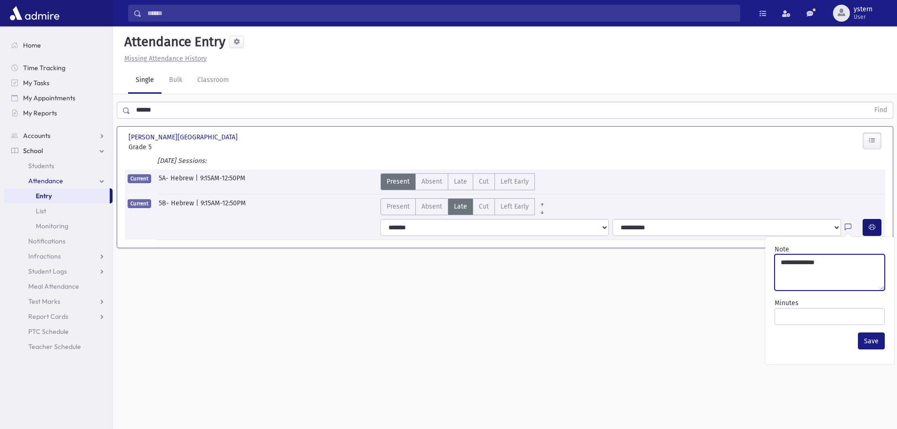 The height and width of the screenshot is (429, 897). What do you see at coordinates (542, 209) in the screenshot?
I see `a: All Later` at bounding box center [542, 209].